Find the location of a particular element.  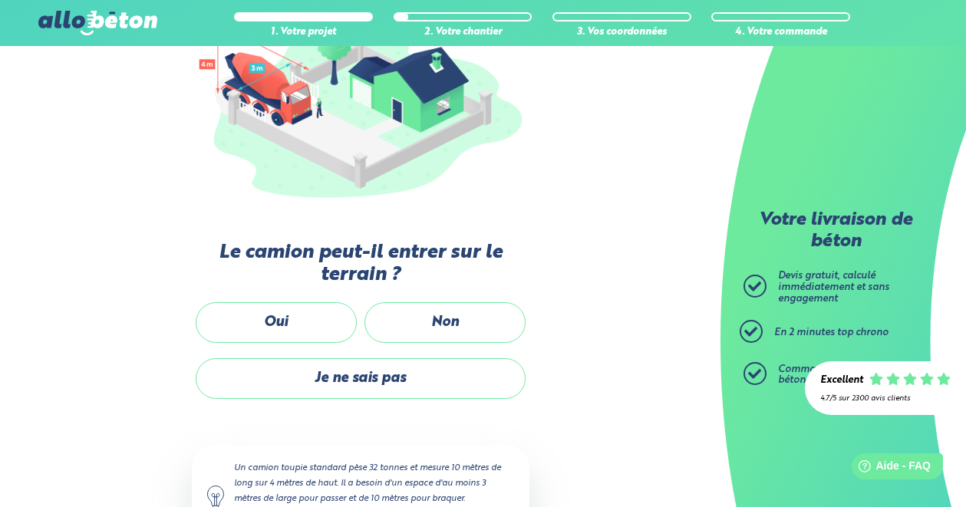

div: 1. Votre projet is located at coordinates (303, 32).